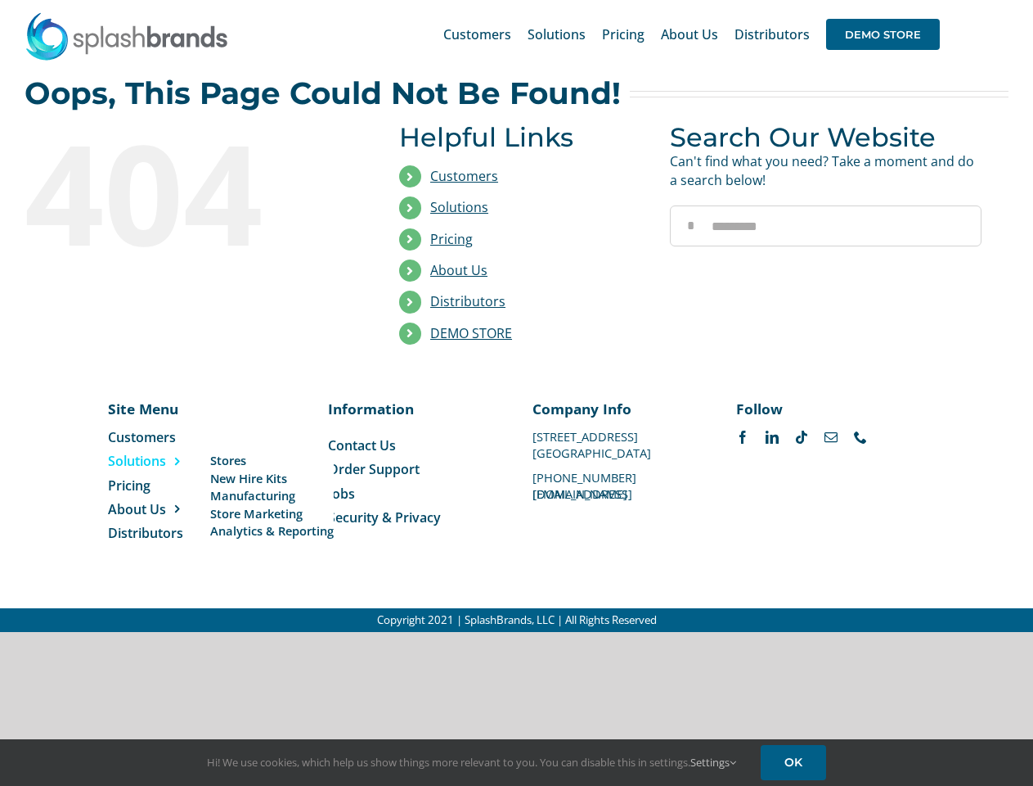  What do you see at coordinates (272, 530) in the screenshot?
I see `span: Analytics & Reporting` at bounding box center [272, 530].